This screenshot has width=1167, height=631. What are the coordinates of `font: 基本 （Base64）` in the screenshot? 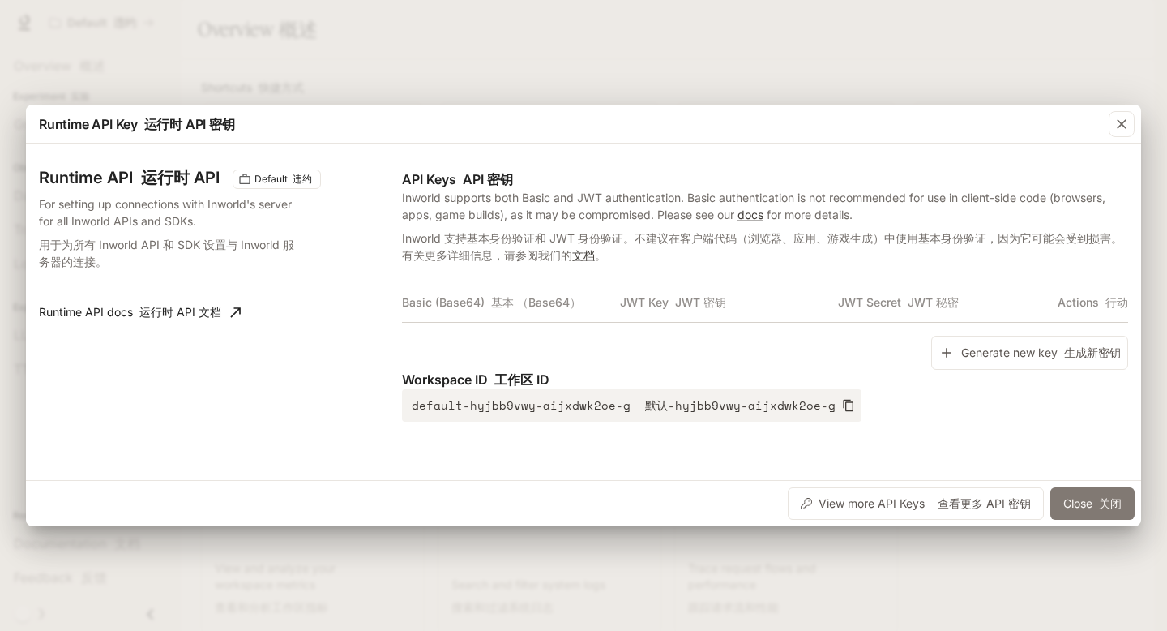 It's located at (536, 302).